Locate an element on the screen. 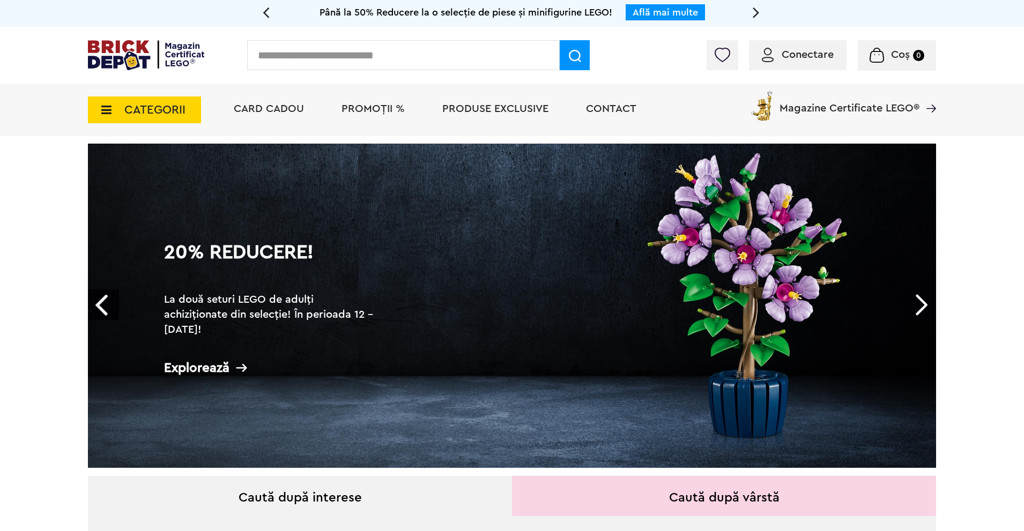  span: Card Cadou is located at coordinates (269, 109).